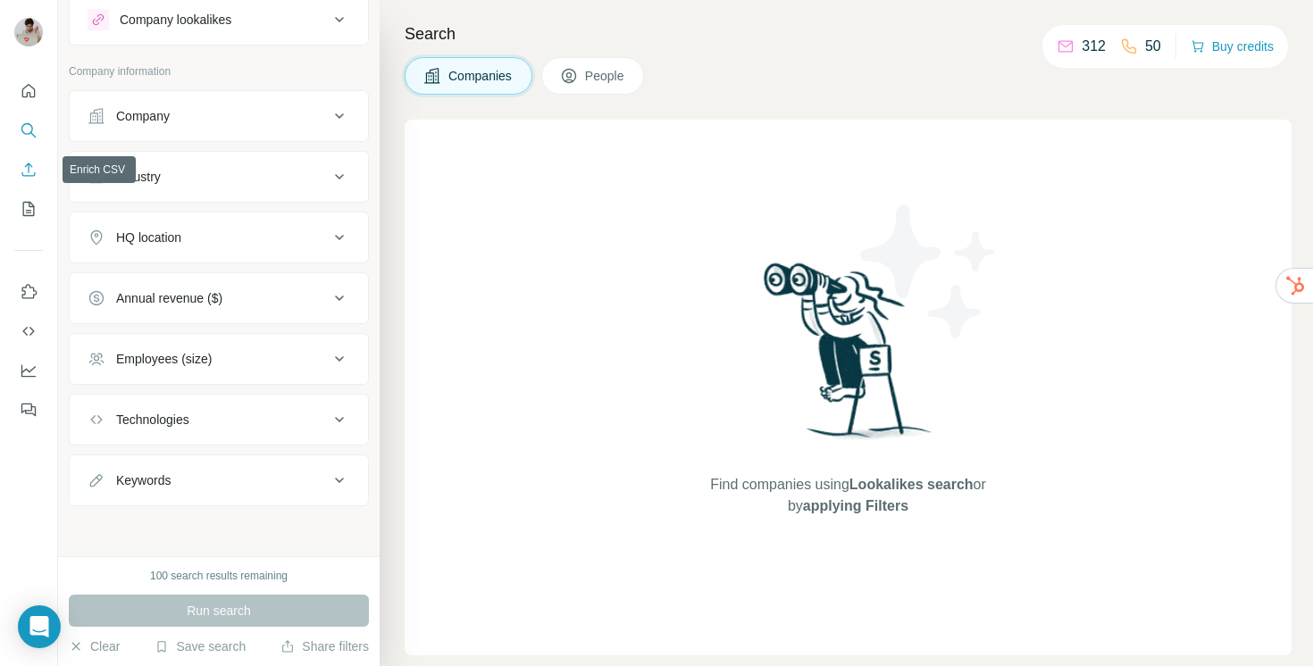 The height and width of the screenshot is (666, 1313). I want to click on button: Search, so click(29, 130).